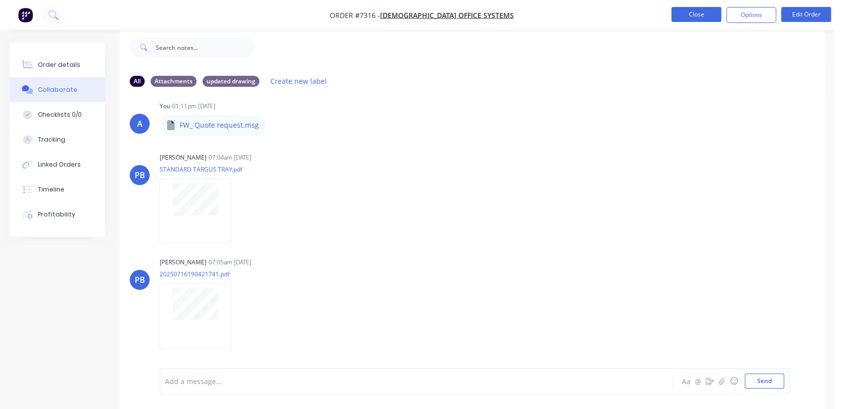 The image size is (843, 409). What do you see at coordinates (219, 125) in the screenshot?
I see `p: FW_ Quote request.msg` at bounding box center [219, 125].